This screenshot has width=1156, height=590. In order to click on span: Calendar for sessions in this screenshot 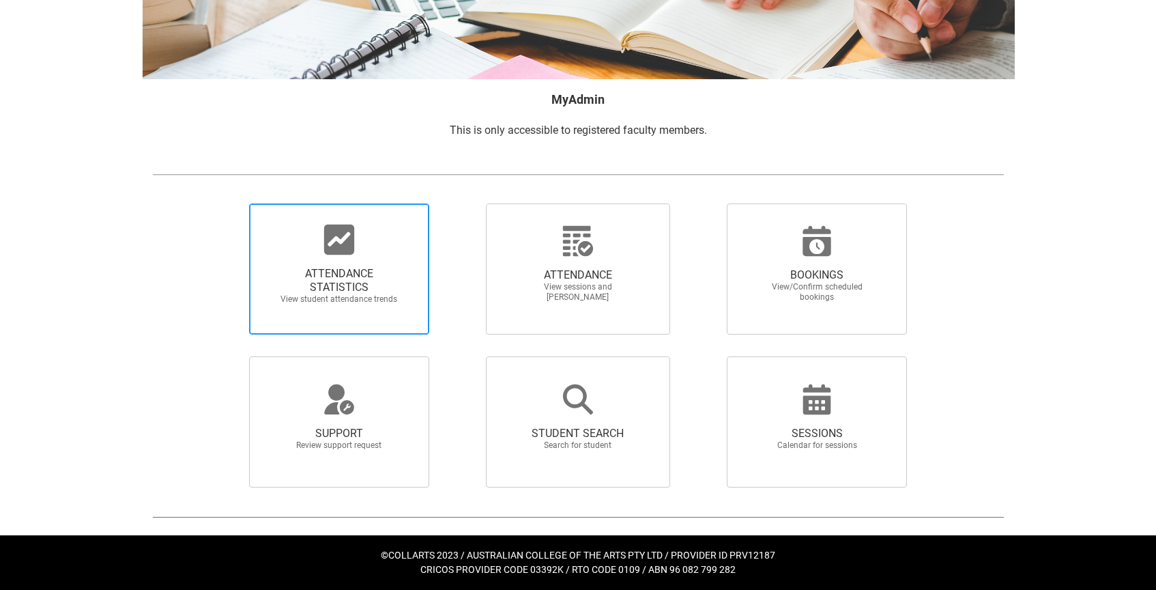, I will do `click(817, 445)`.